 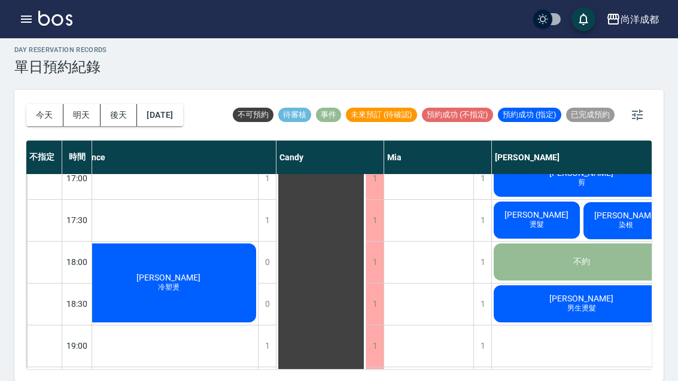 What do you see at coordinates (632, 19) in the screenshot?
I see `button: 尚洋成都` at bounding box center [632, 19].